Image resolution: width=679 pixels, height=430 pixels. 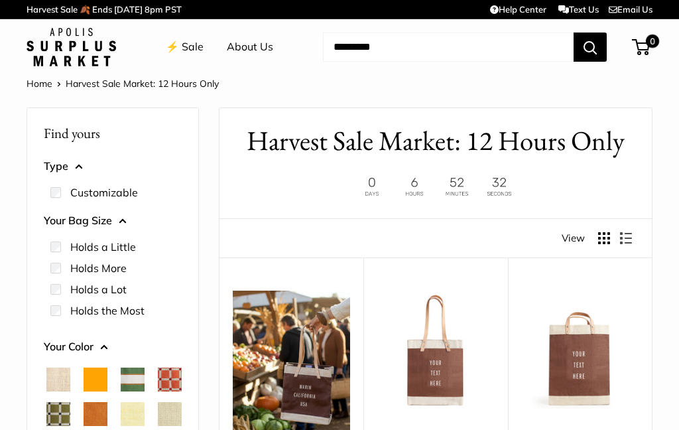 What do you see at coordinates (133, 414) in the screenshot?
I see `button: Daisy` at bounding box center [133, 414].